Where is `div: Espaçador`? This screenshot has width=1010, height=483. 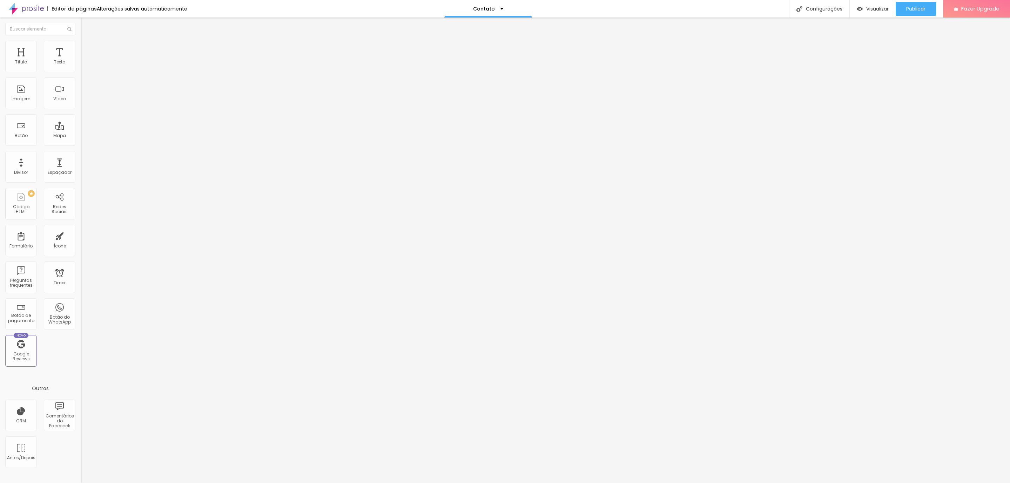
div: Espaçador is located at coordinates (60, 173).